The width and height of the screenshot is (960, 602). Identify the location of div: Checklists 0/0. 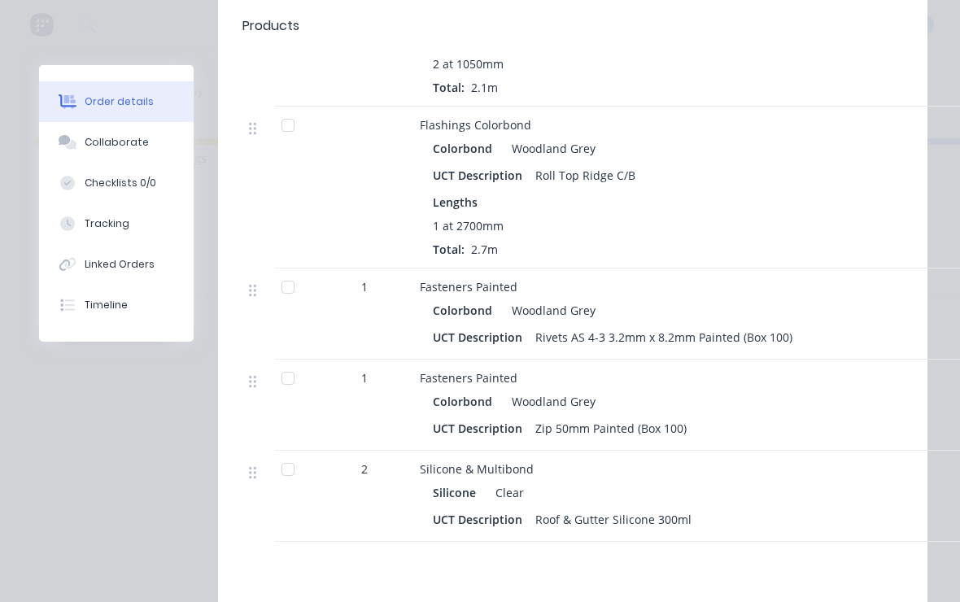
(120, 183).